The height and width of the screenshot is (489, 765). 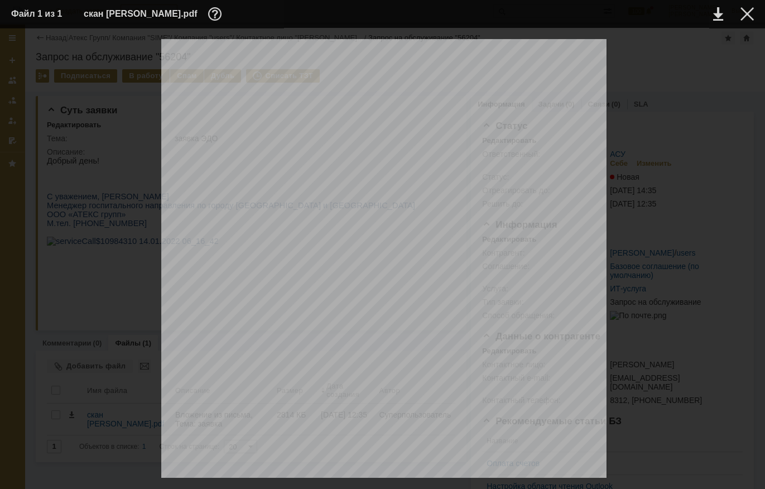 I want to click on div: Закрыть окно (Esc), so click(x=748, y=14).